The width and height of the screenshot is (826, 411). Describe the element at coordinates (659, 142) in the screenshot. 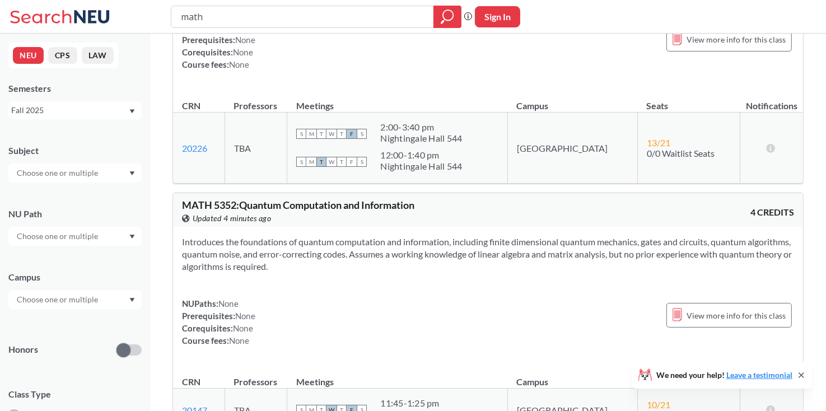

I see `span: 13 / 21` at that location.